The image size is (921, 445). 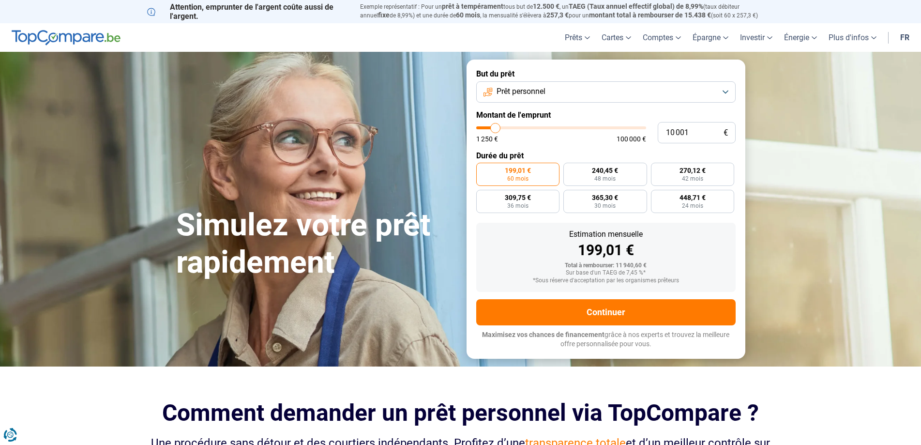 I want to click on h2: Comment demander un prêt personnel via TopCompare ?, so click(x=461, y=412).